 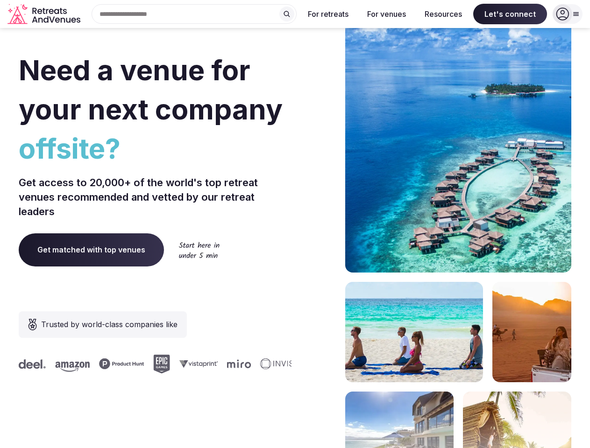 What do you see at coordinates (328, 14) in the screenshot?
I see `button: For retreats` at bounding box center [328, 14].